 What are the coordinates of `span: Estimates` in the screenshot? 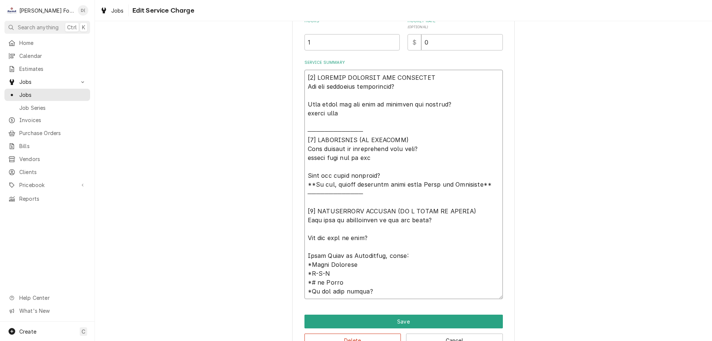 It's located at (53, 69).